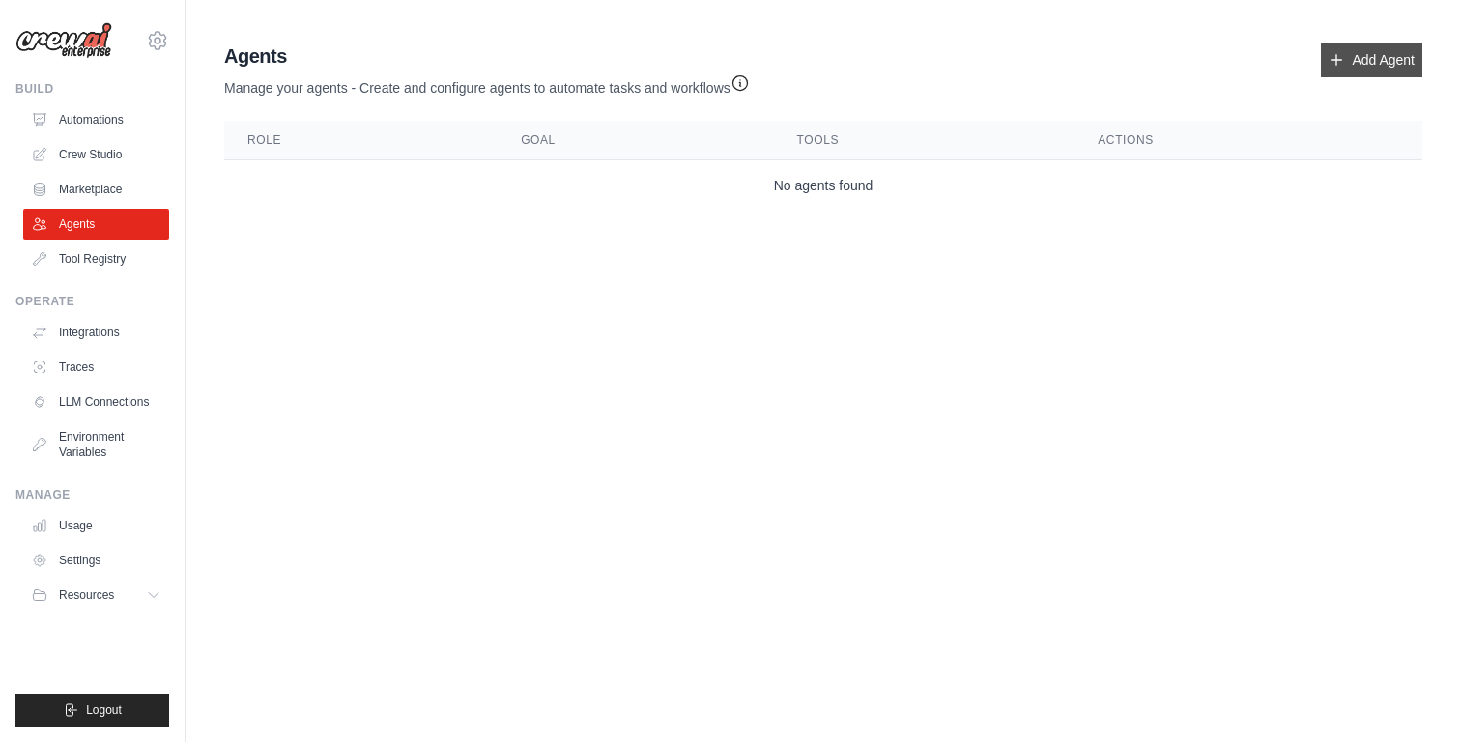  Describe the element at coordinates (92, 302) in the screenshot. I see `div: Operate` at that location.